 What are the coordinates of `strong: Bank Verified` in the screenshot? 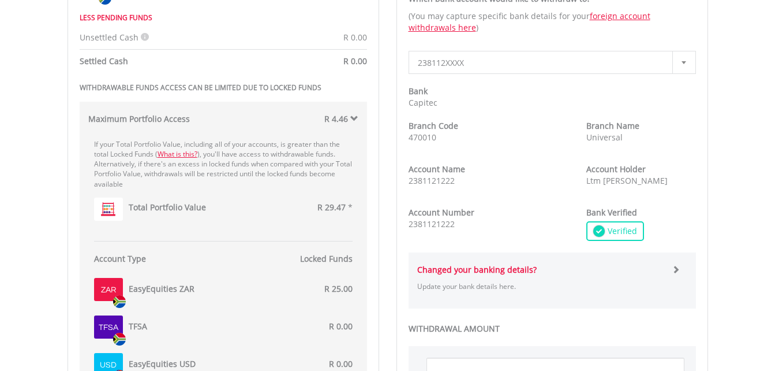 It's located at (612, 212).